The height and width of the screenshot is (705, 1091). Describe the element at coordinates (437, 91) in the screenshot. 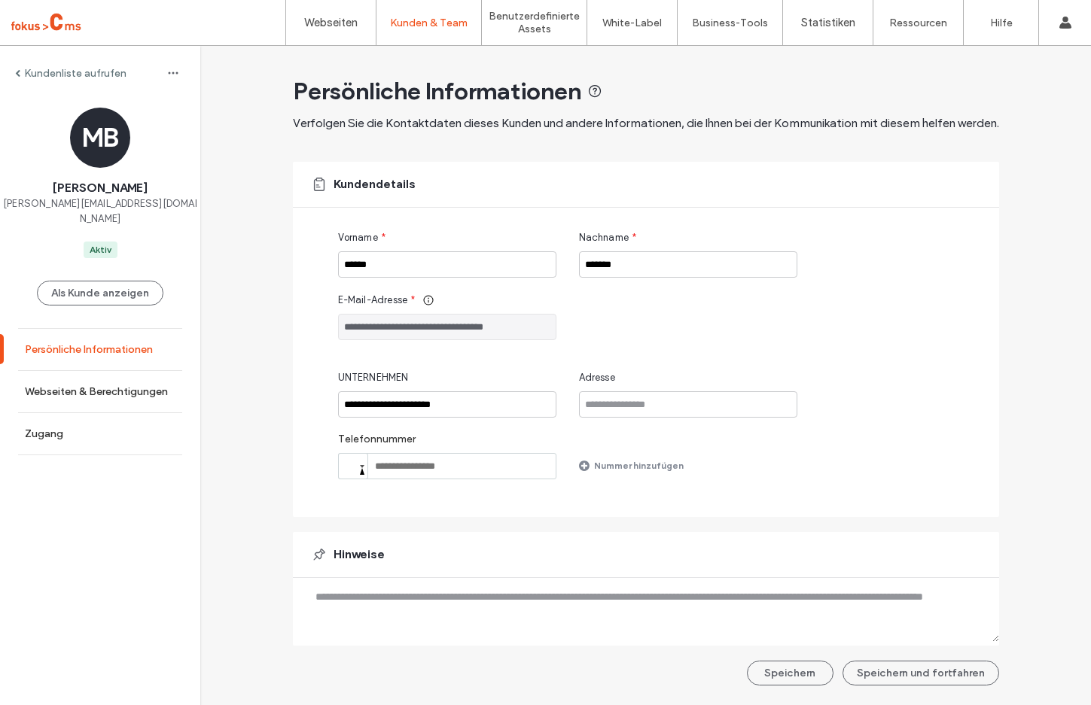

I see `span: Persönliche Informationen` at that location.